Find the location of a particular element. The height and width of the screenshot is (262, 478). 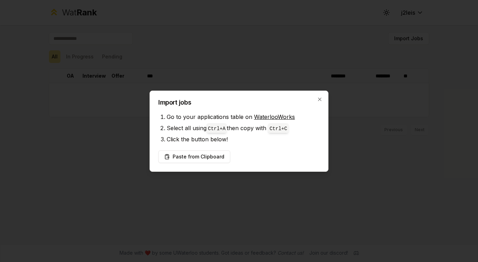

button: Paste from Clipboard is located at coordinates (194, 157).